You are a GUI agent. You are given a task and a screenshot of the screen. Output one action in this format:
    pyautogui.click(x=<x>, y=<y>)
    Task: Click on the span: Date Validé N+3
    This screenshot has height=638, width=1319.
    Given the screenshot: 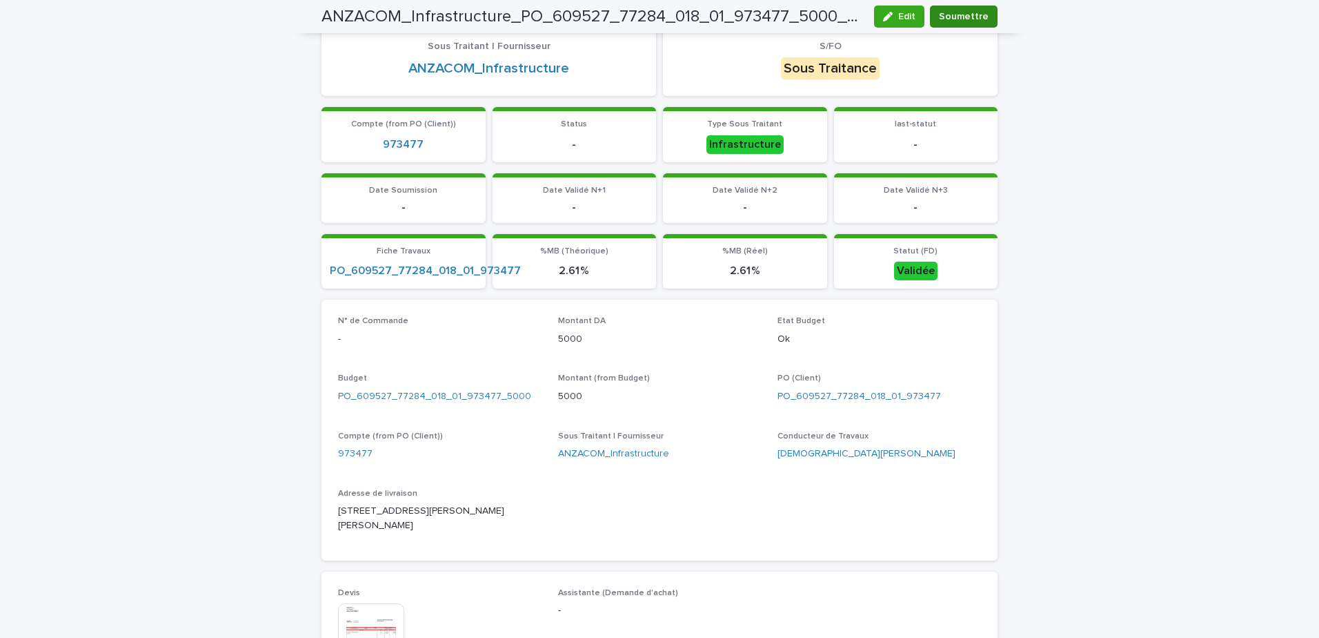 What is the action you would take?
    pyautogui.click(x=916, y=190)
    